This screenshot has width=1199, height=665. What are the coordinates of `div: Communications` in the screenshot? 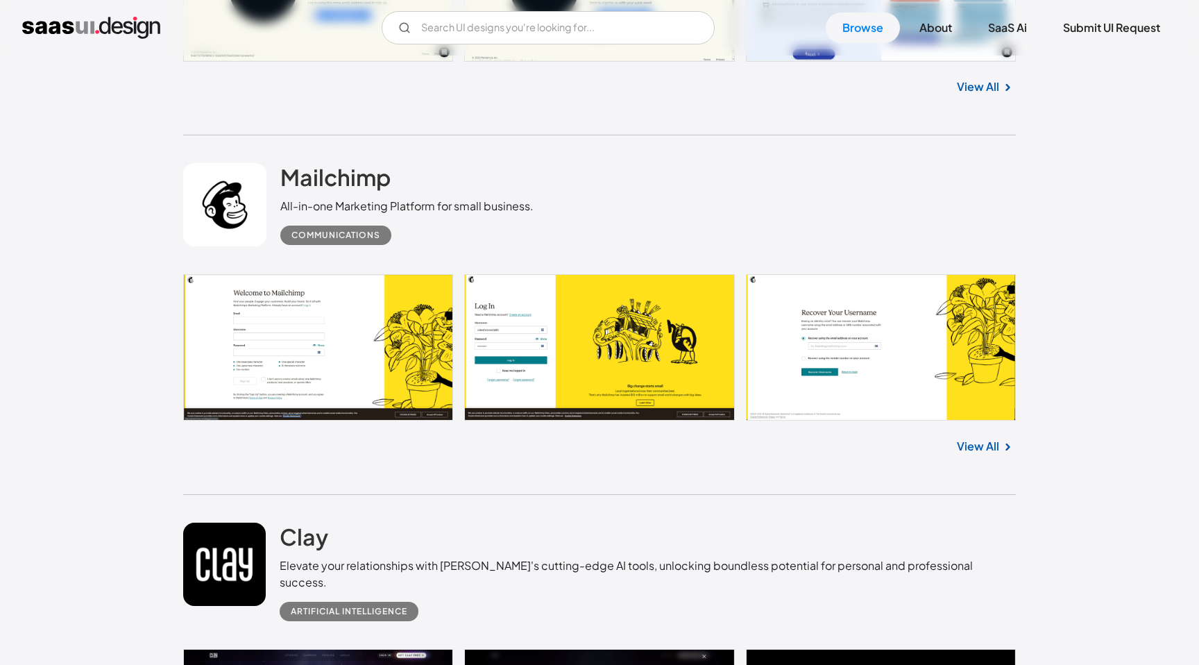 It's located at (336, 235).